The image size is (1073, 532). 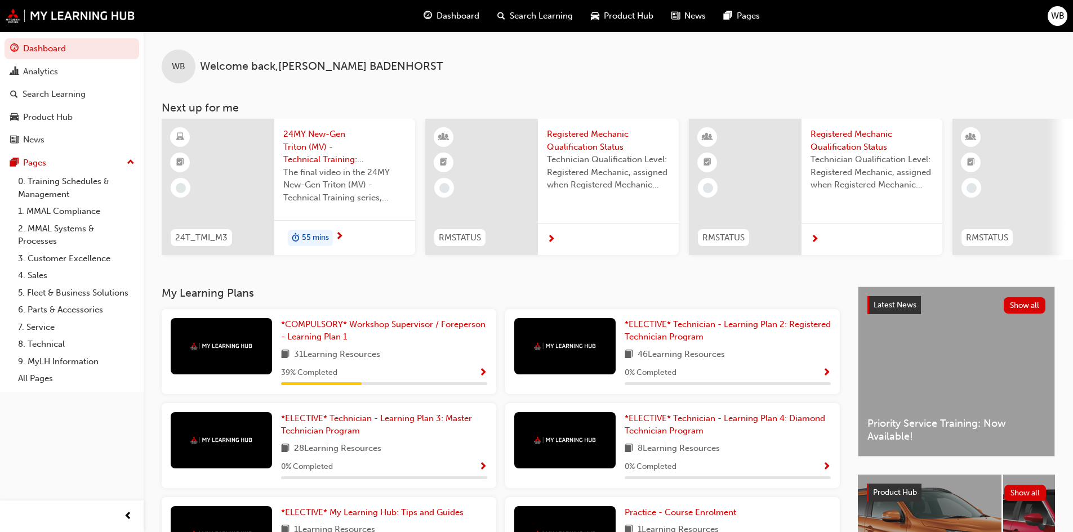 I want to click on a: 7. Service, so click(x=76, y=327).